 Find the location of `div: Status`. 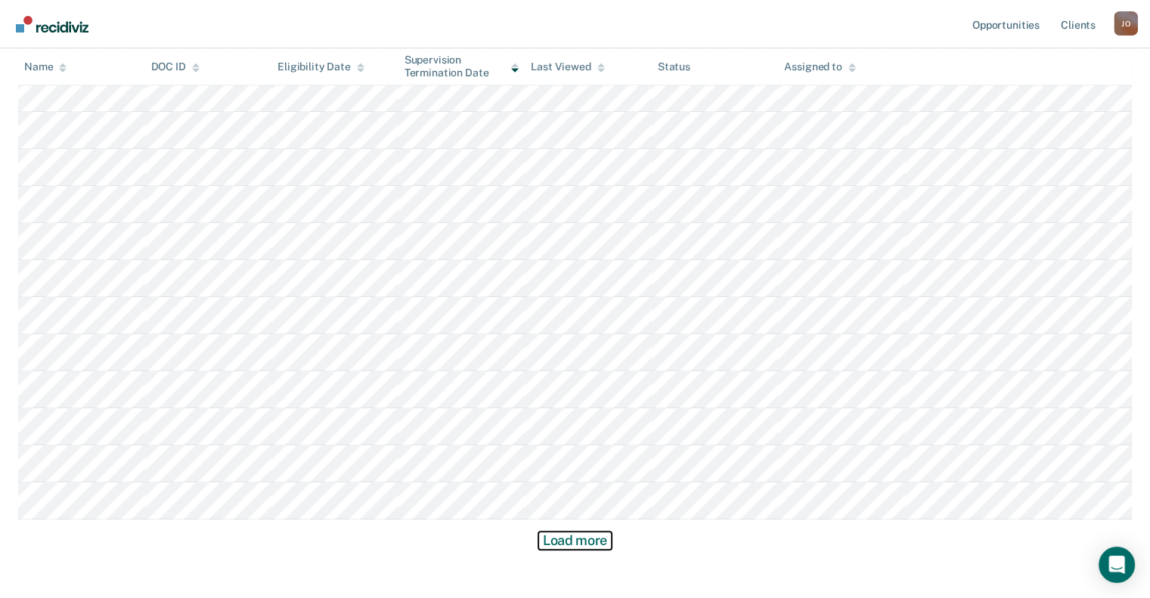

div: Status is located at coordinates (673, 67).